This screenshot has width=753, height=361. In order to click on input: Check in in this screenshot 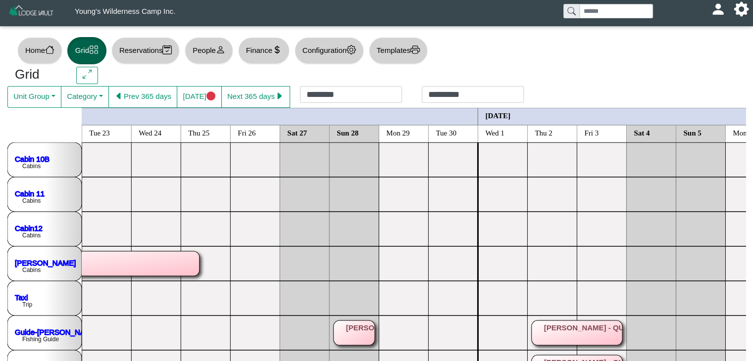, I will do `click(351, 95)`.